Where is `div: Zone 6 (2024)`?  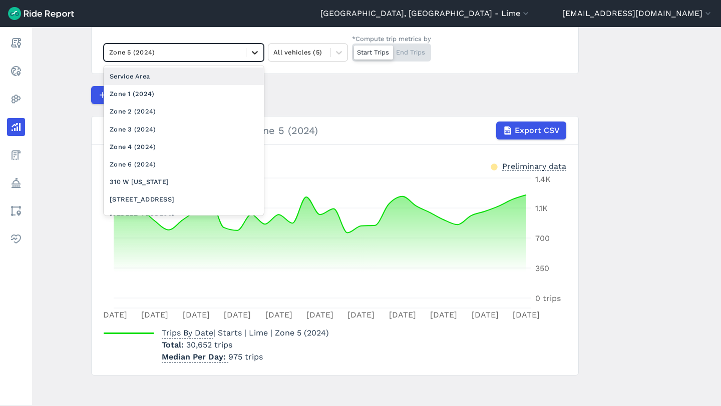 div: Zone 6 (2024) is located at coordinates (184, 164).